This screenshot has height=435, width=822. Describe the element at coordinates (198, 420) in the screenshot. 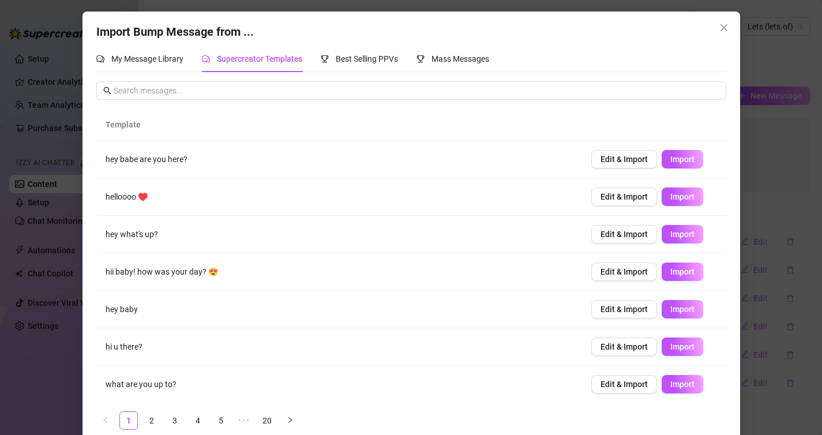

I see `li: 4` at that location.